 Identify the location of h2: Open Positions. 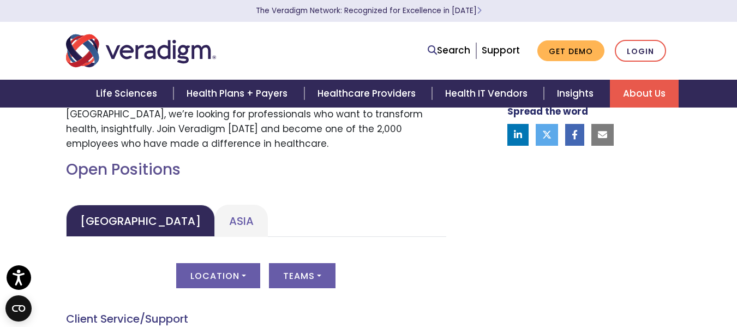
(256, 170).